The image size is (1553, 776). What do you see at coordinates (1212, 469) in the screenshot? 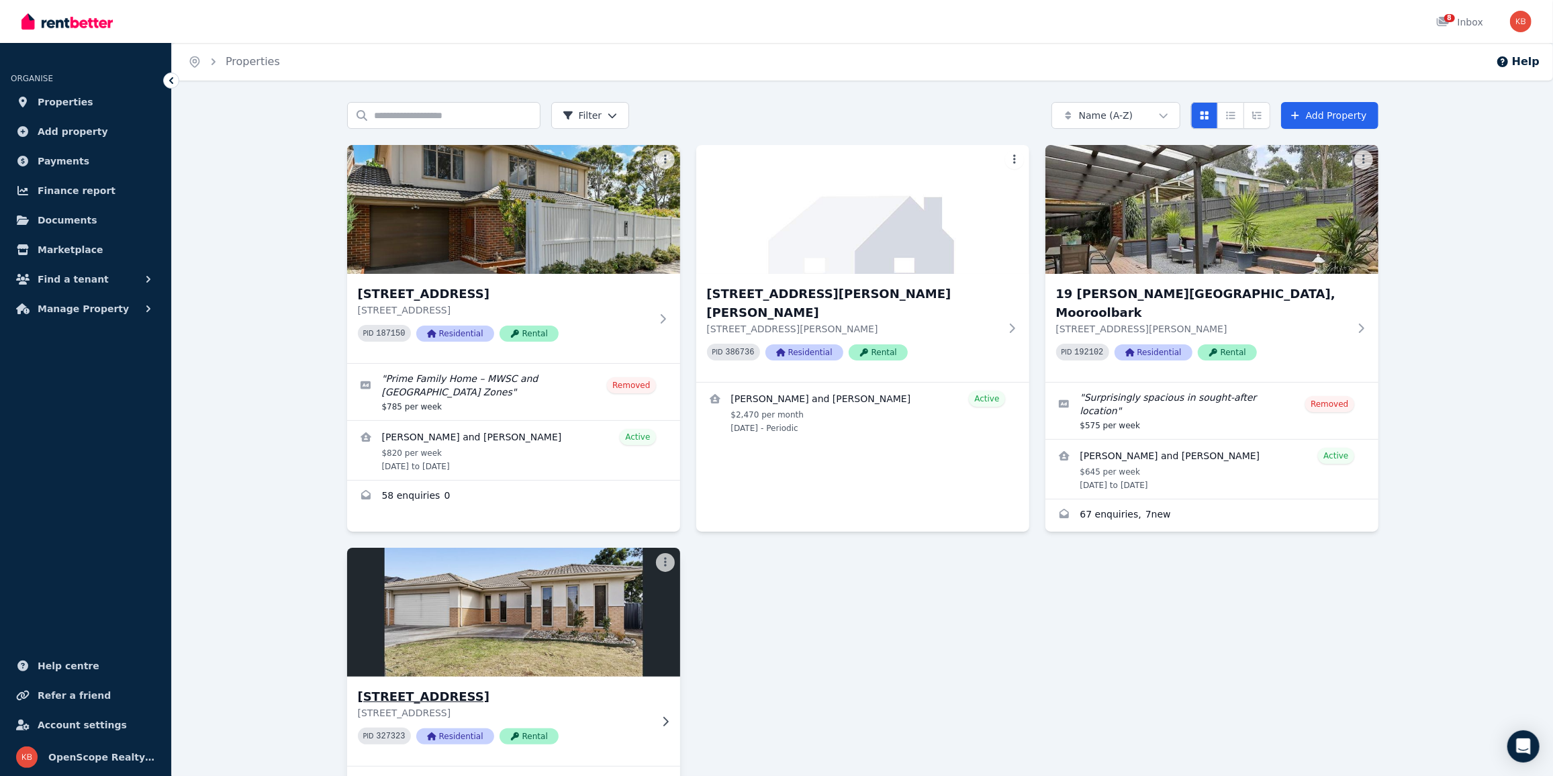
I see `a: View details for Sarah Self and Jai Alfonso Hine` at bounding box center [1212, 469].